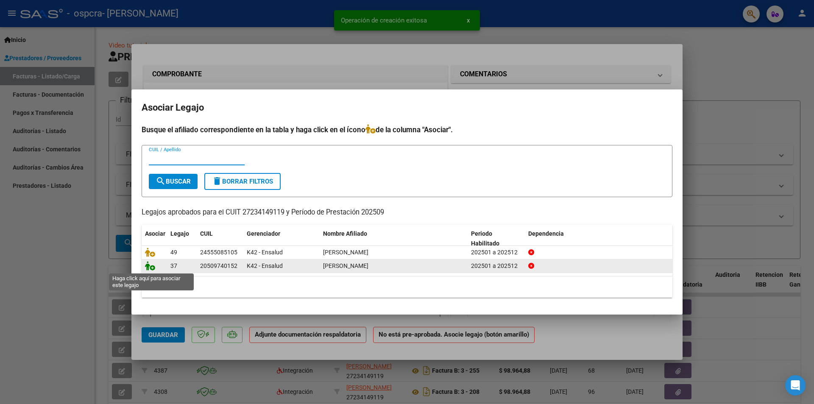  Describe the element at coordinates (154, 239) in the screenshot. I see `datatable-header-cell: Asociar` at that location.